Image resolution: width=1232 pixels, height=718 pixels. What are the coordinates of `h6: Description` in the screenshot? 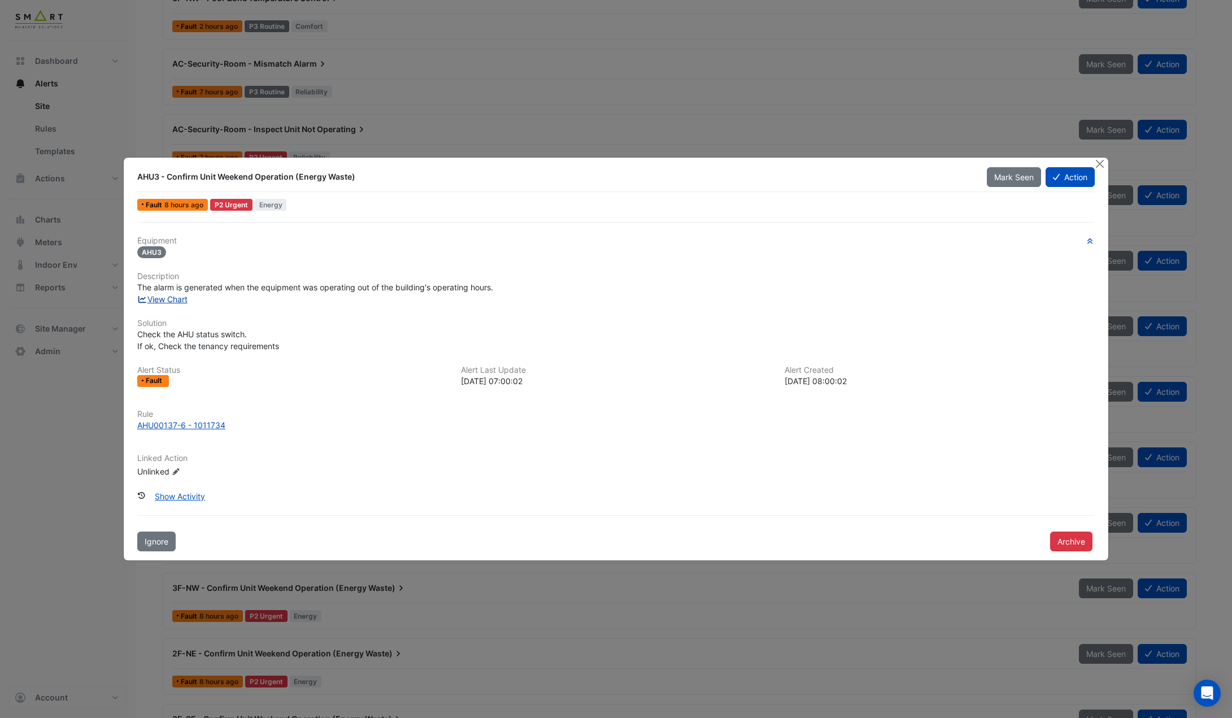 It's located at (616, 276).